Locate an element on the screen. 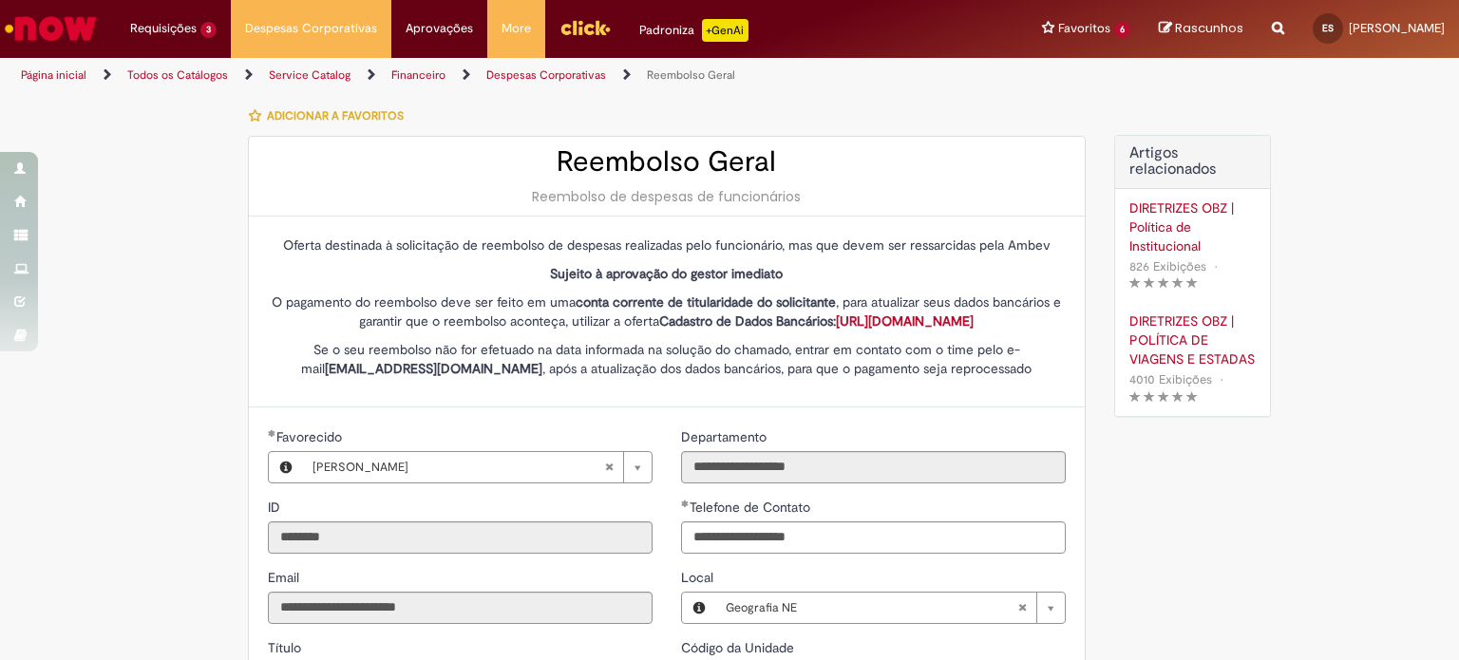 The height and width of the screenshot is (660, 1459). a: Rascunhos is located at coordinates (1201, 28).